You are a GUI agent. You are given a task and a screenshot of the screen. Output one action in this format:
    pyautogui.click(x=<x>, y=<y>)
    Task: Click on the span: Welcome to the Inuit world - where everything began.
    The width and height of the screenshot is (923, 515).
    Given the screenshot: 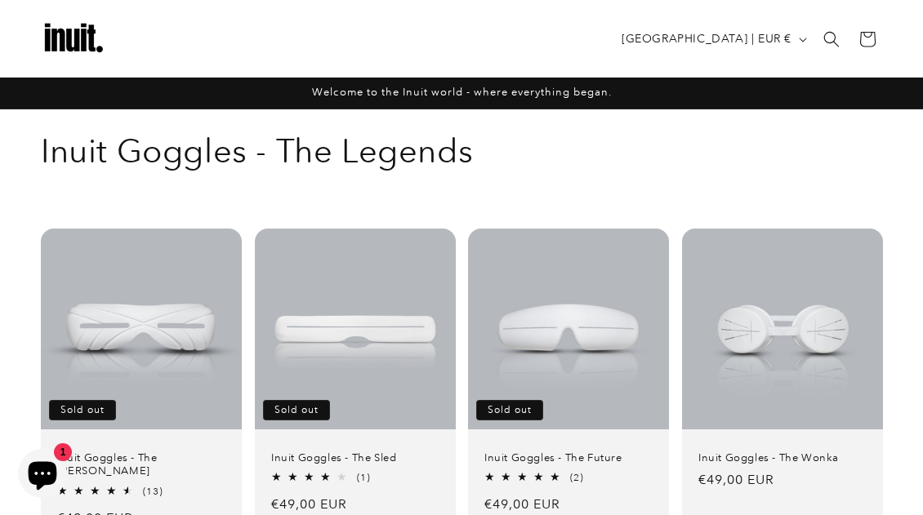 What is the action you would take?
    pyautogui.click(x=461, y=91)
    